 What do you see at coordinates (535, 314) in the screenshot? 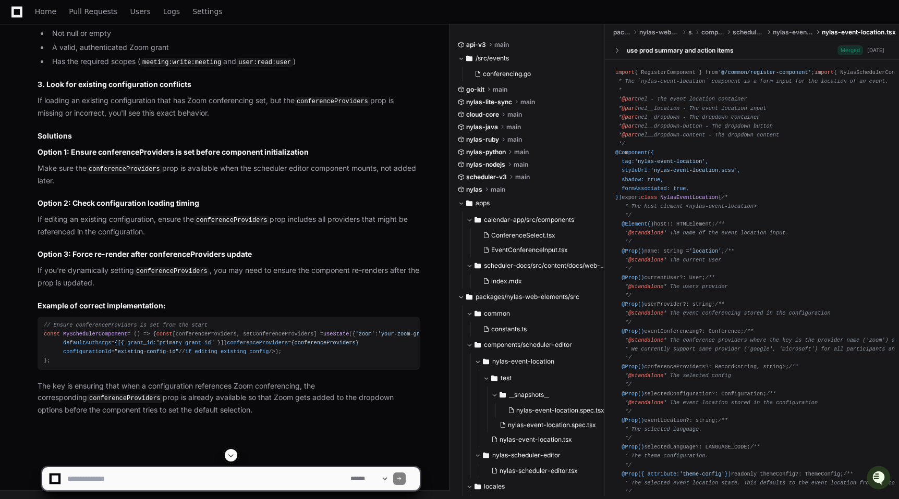
I see `button: common` at bounding box center [535, 314].